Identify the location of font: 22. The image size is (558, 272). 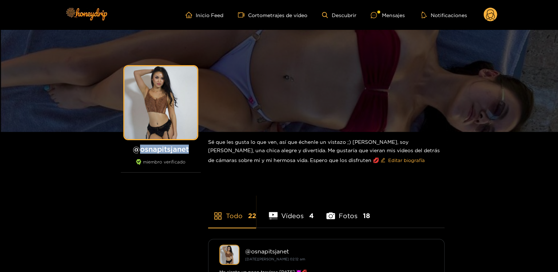
(252, 215).